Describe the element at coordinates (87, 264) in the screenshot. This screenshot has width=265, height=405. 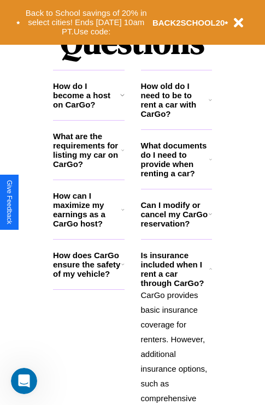
I see `h3: How does CarGo ensure the safety of my vehicle?` at that location.